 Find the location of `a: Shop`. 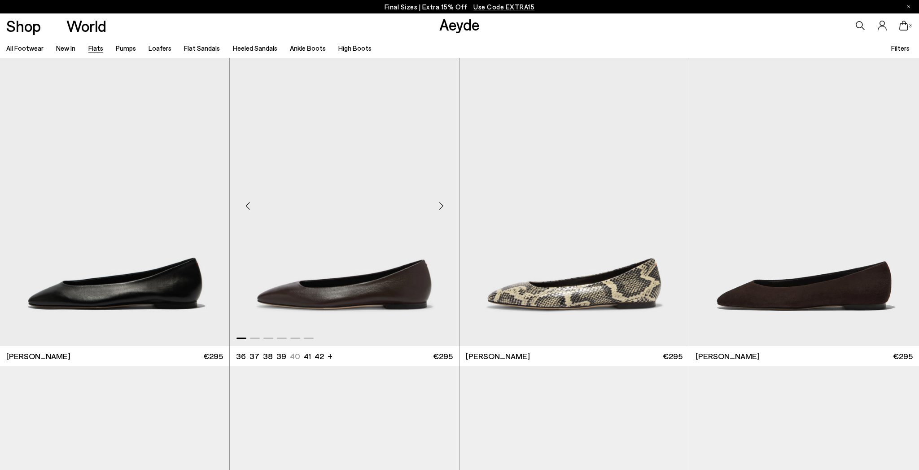

a: Shop is located at coordinates (23, 26).